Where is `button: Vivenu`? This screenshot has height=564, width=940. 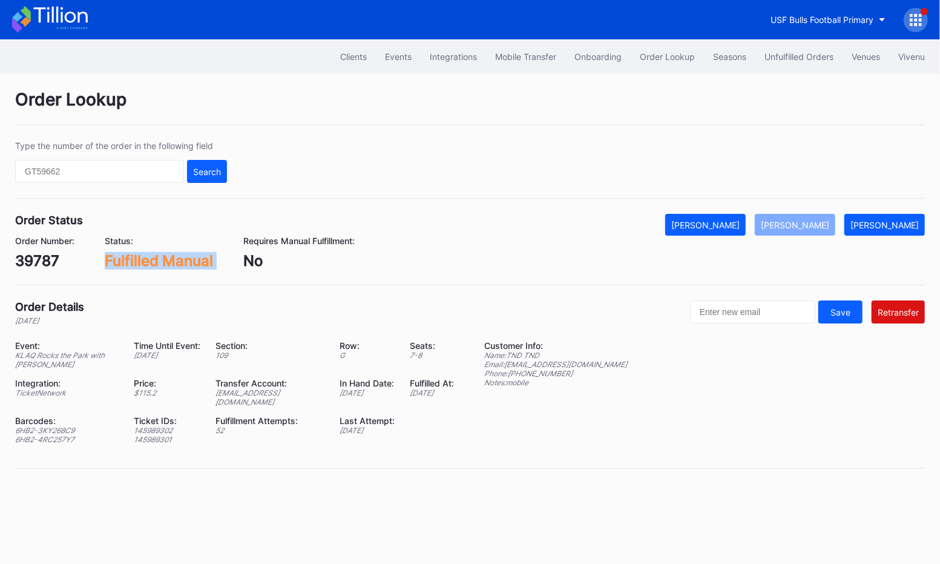
button: Vivenu is located at coordinates (912, 56).